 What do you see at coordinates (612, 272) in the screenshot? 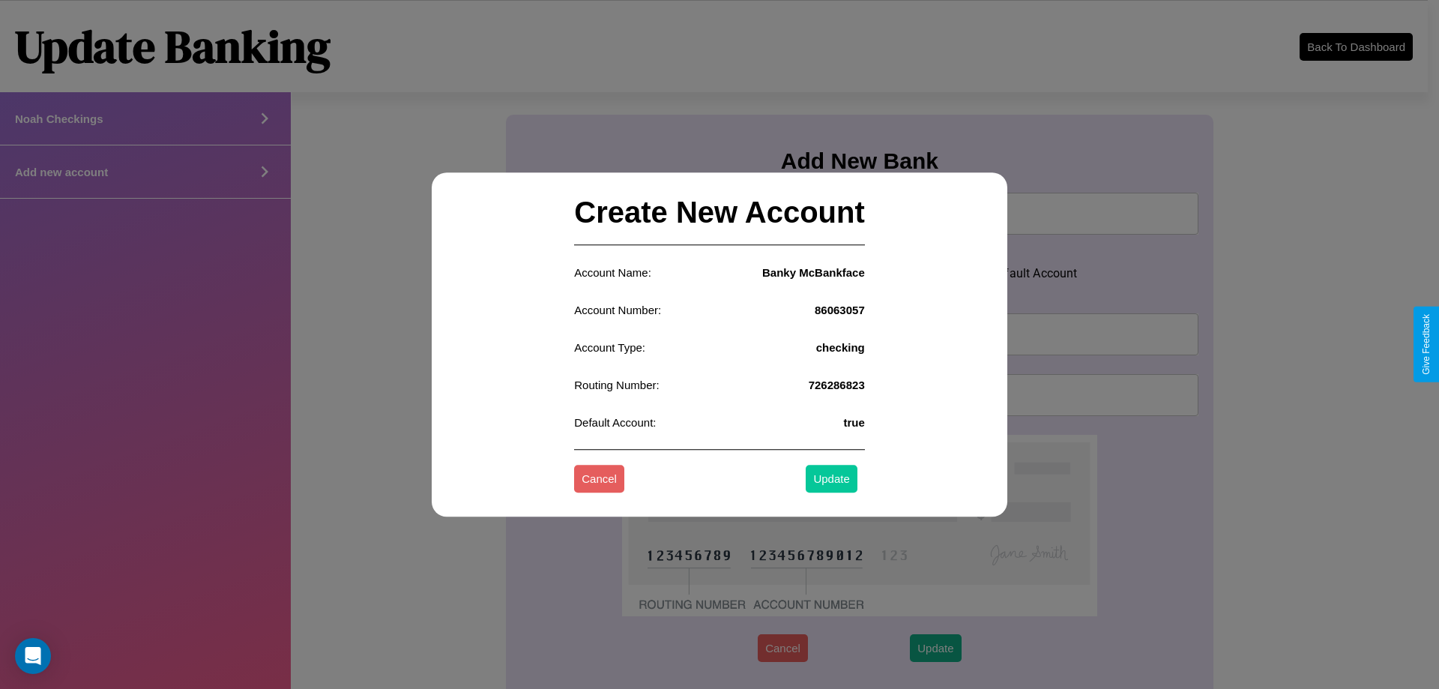
I see `p: Account Name:` at bounding box center [612, 272].